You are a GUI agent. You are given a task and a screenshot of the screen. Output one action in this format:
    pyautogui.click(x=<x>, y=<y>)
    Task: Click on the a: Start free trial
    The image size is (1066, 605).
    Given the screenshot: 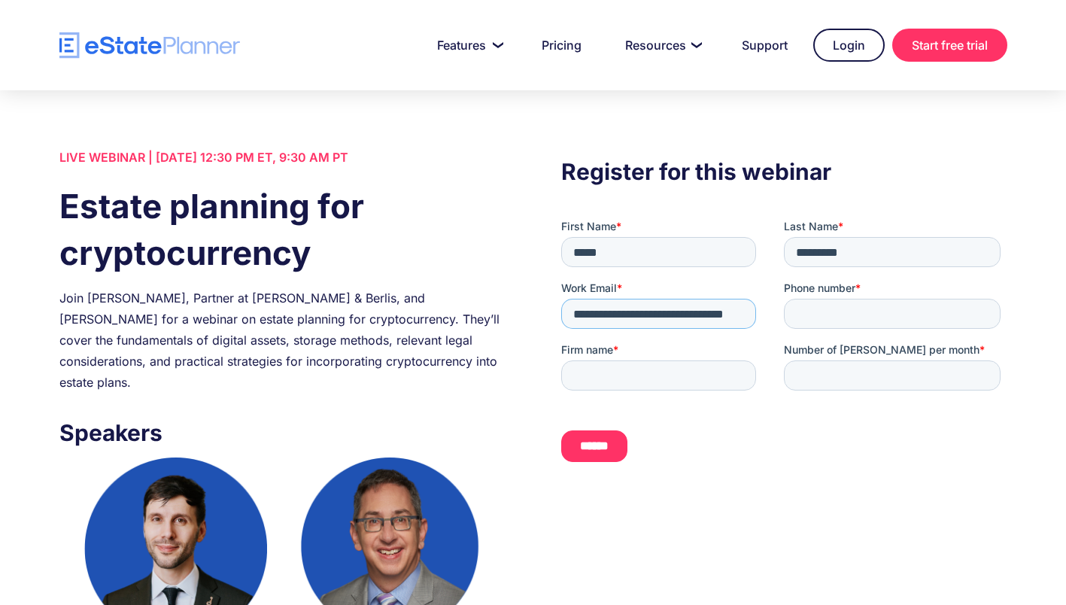 What is the action you would take?
    pyautogui.click(x=949, y=45)
    